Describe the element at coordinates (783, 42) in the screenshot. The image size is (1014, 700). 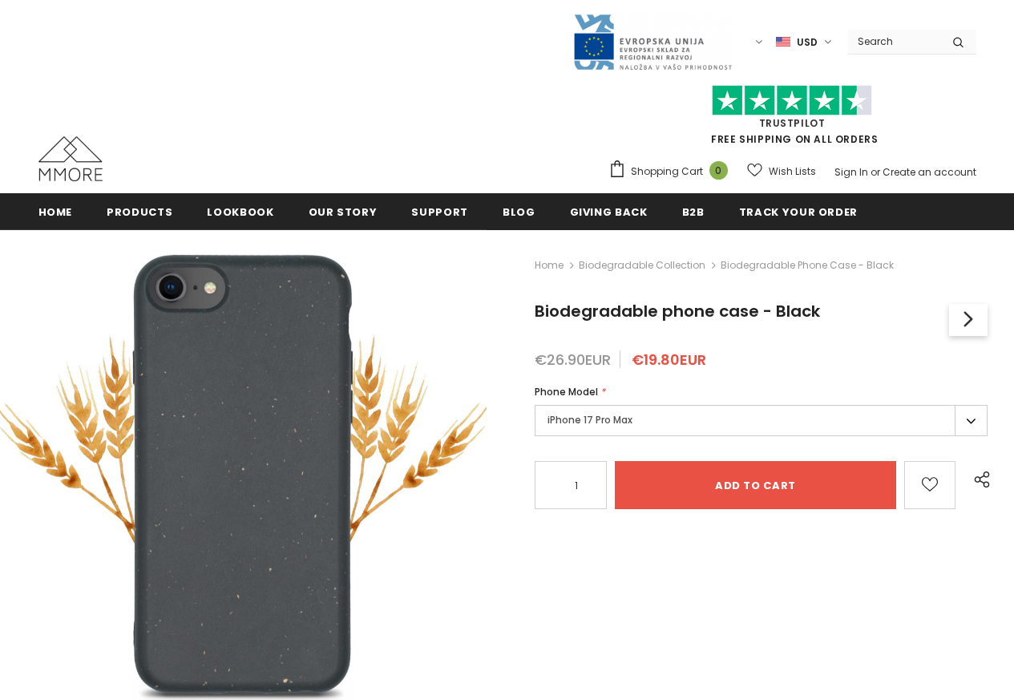
I see `img: USD` at that location.